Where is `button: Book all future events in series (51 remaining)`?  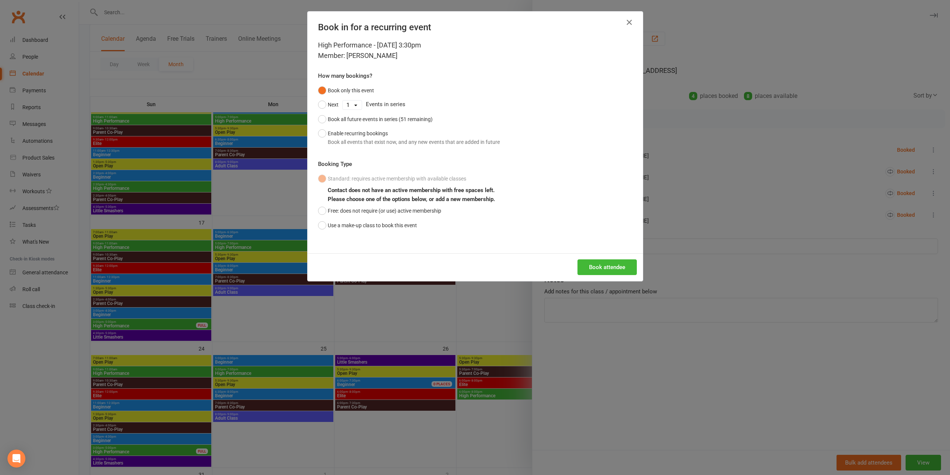 button: Book all future events in series (51 remaining) is located at coordinates (375, 119).